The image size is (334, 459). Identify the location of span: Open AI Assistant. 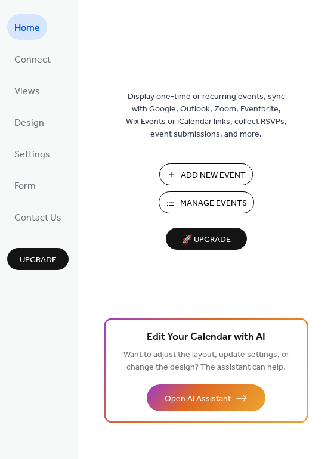
(197, 399).